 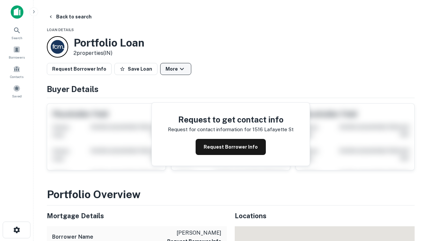 What do you see at coordinates (17, 52) in the screenshot?
I see `a: Borrowers` at bounding box center [17, 52].